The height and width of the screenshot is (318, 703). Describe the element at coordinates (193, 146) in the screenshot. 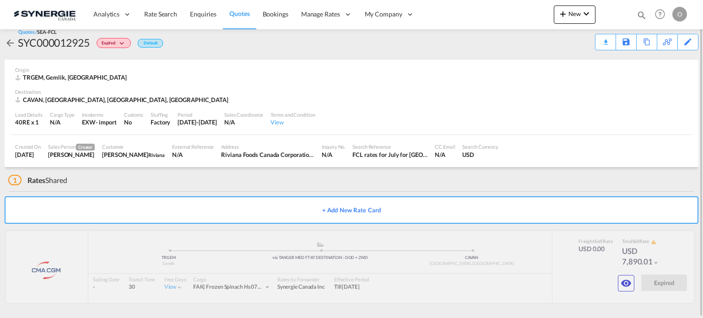

I see `div: External Reference` at that location.